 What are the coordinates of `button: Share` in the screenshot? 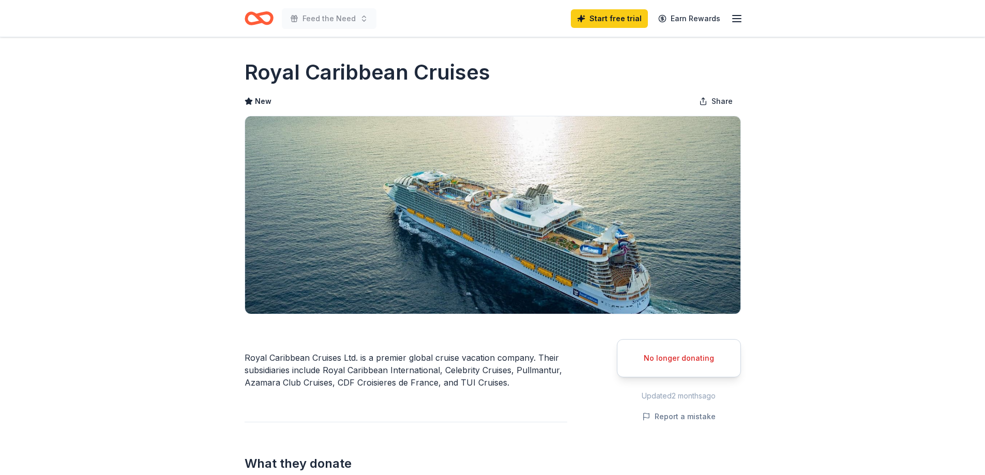 It's located at (716, 101).